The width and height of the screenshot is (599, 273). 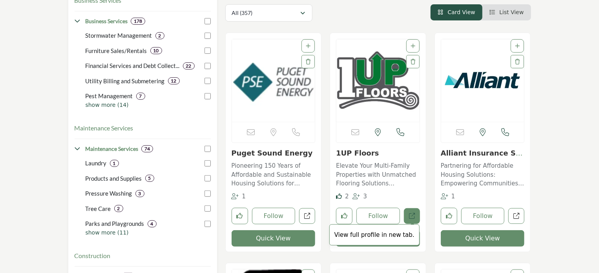 I want to click on div: 74 Results For Maintenance Services, so click(x=147, y=149).